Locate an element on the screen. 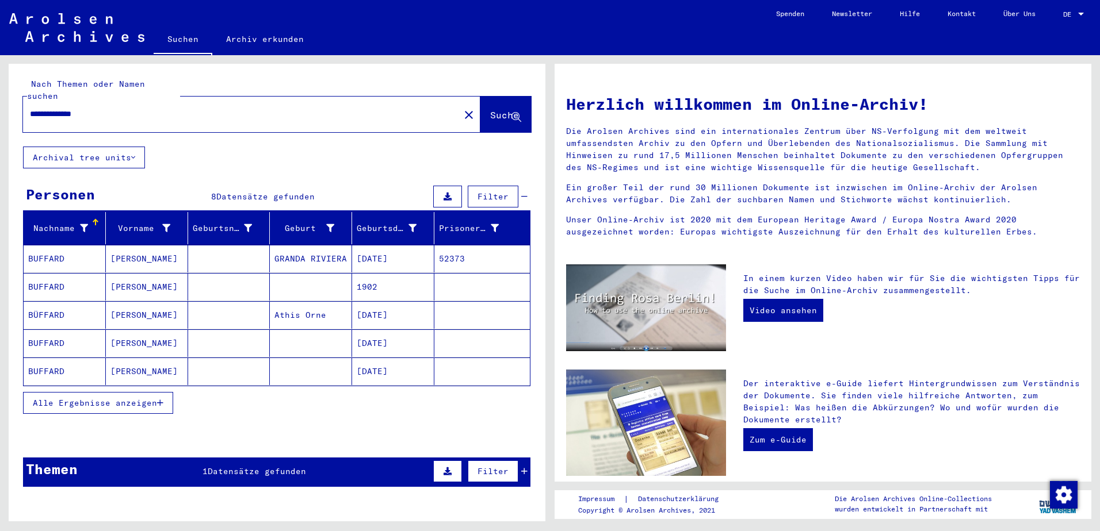 The image size is (1100, 531). p: Die Arolsen Archives sind ein internationales Zentrum über NS-Verfolgung mit dem weltweit umfasse... is located at coordinates (822, 150).